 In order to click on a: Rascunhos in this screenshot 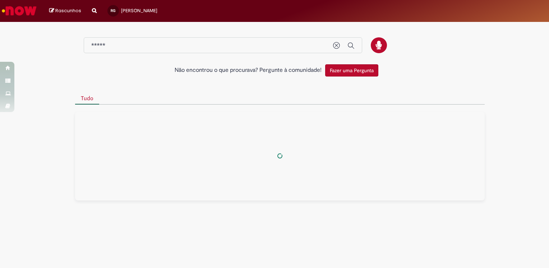, I will do `click(65, 11)`.